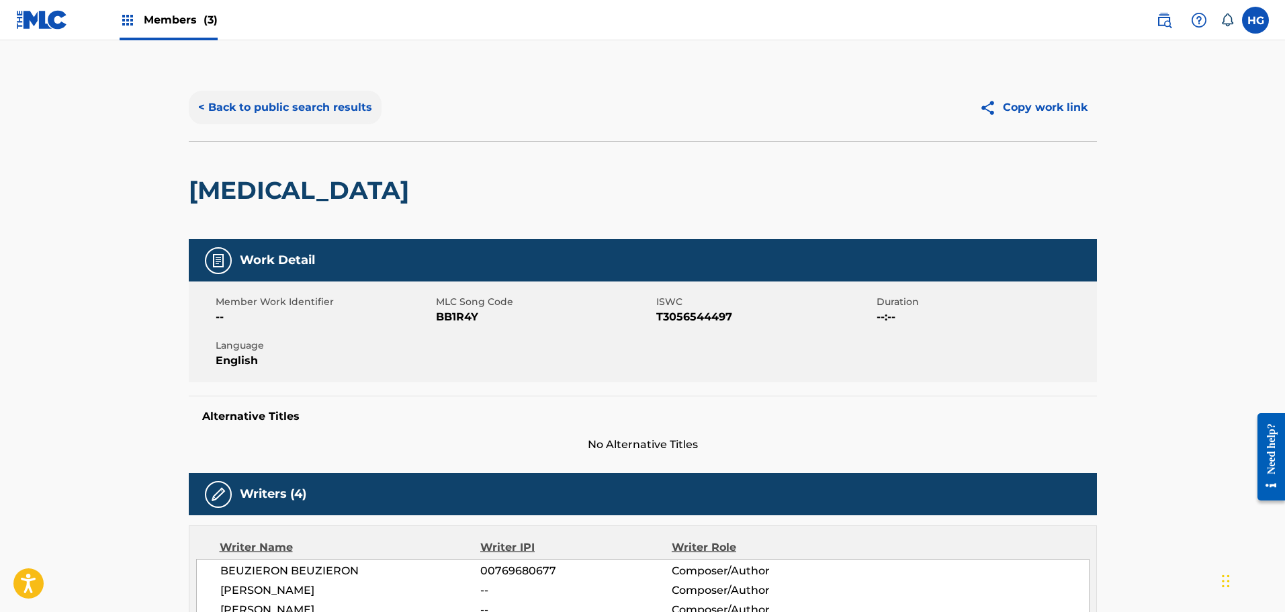 The height and width of the screenshot is (612, 1285). What do you see at coordinates (1199, 20) in the screenshot?
I see `div: Help` at bounding box center [1199, 20].